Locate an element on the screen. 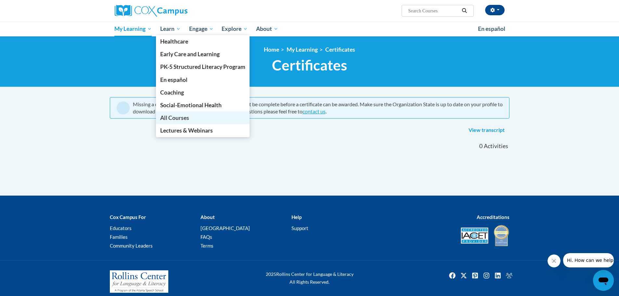 The width and height of the screenshot is (619, 296). b: Help is located at coordinates (296, 217).